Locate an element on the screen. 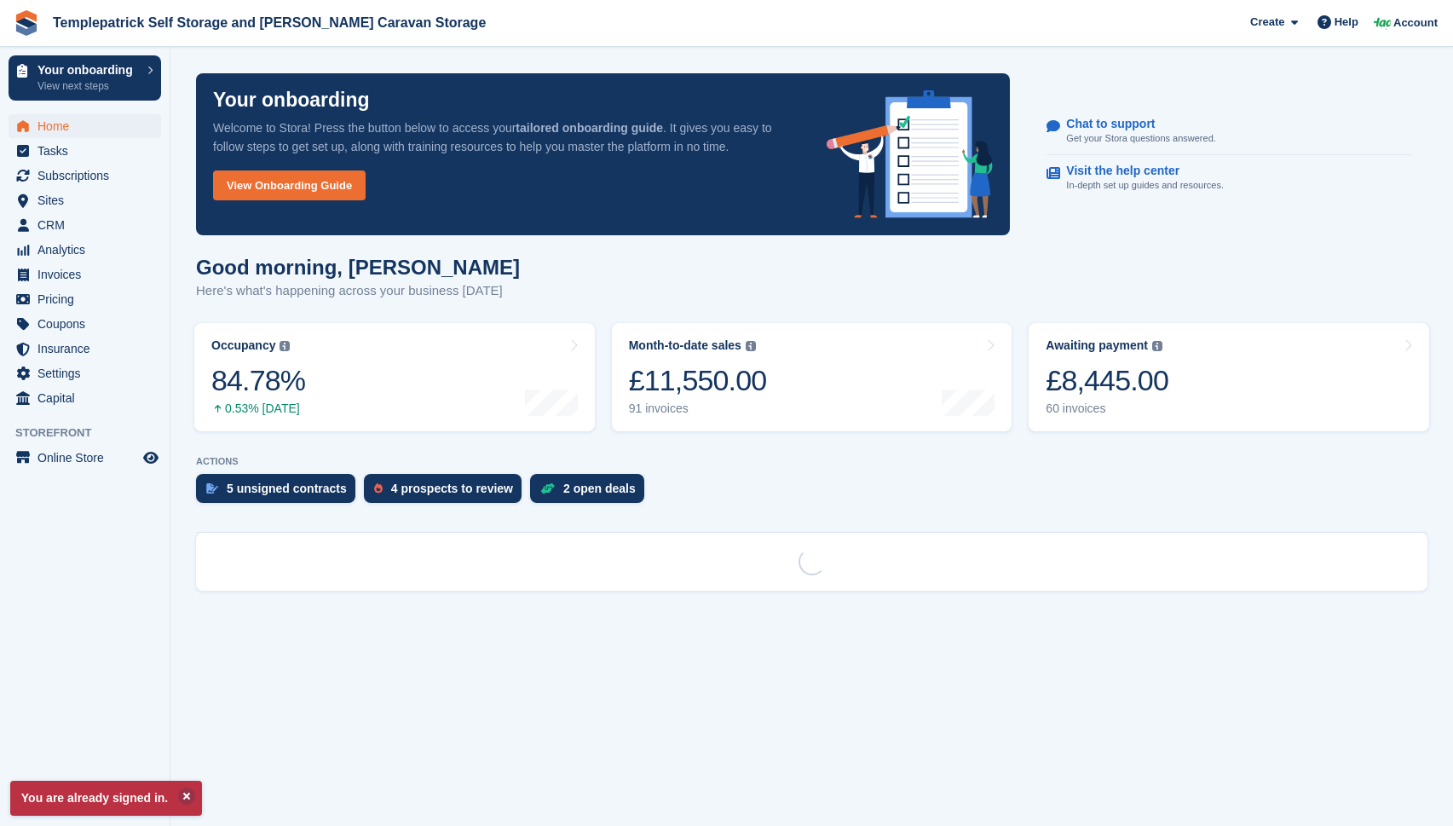 Image resolution: width=1453 pixels, height=826 pixels. span: Tasks is located at coordinates (89, 151).